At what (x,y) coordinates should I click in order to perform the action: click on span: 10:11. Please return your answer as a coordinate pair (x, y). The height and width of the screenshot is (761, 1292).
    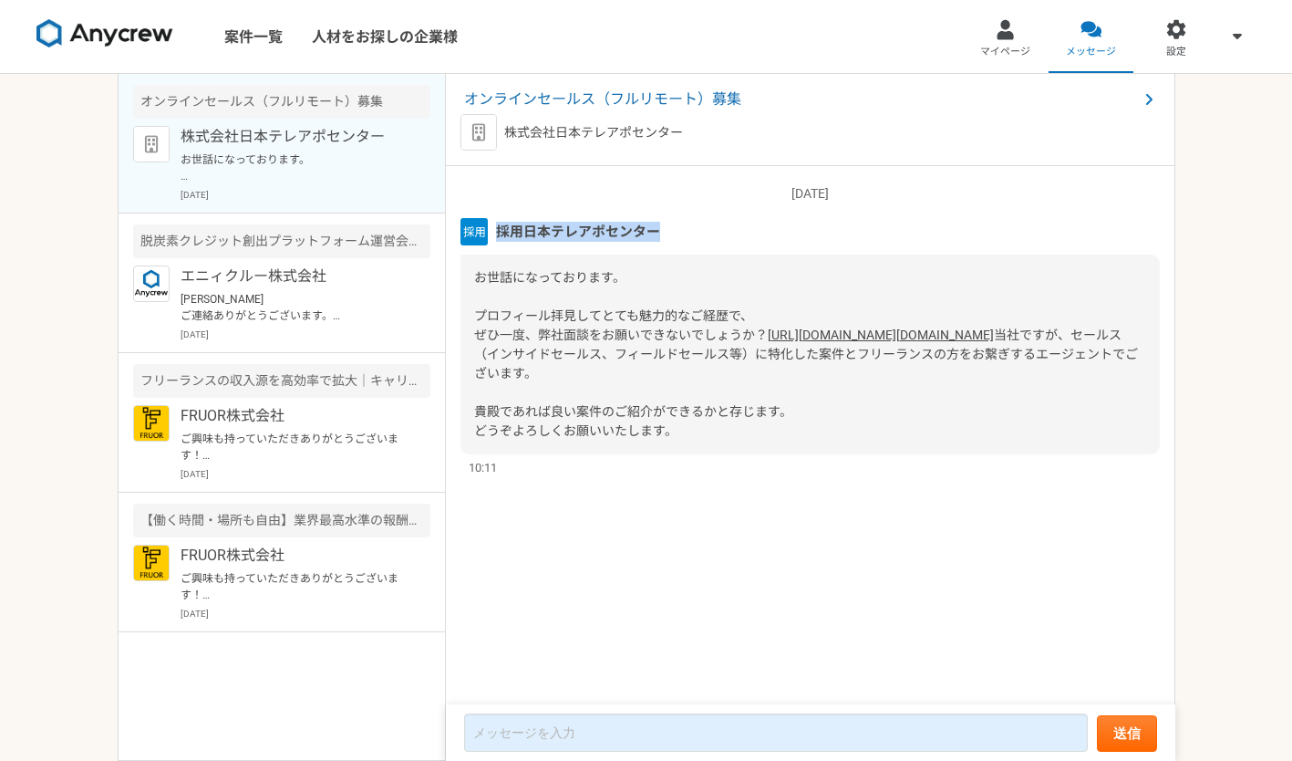
    Looking at the image, I should click on (482, 467).